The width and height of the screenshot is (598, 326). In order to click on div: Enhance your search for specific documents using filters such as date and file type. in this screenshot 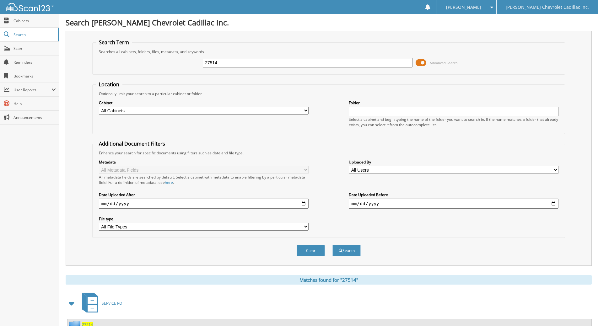, I will do `click(328, 153)`.